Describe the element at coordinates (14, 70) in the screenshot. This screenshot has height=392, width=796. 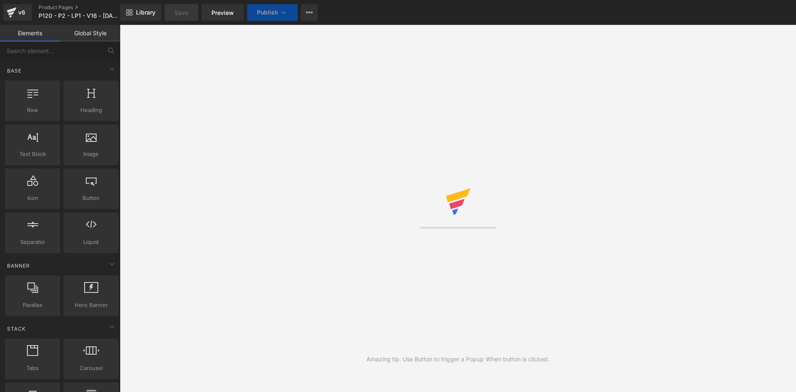
I see `span: Base` at that location.